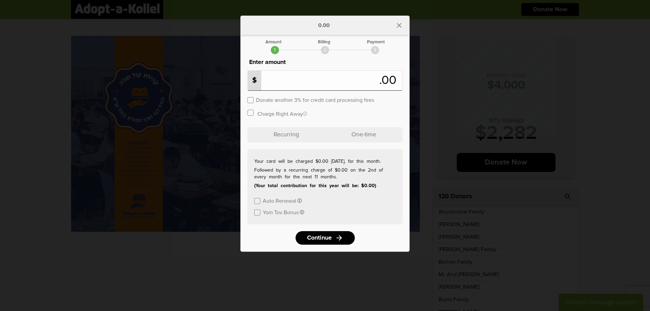 The height and width of the screenshot is (311, 650). I want to click on p: (Your total contribution for this year will be: $0.00), so click(325, 186).